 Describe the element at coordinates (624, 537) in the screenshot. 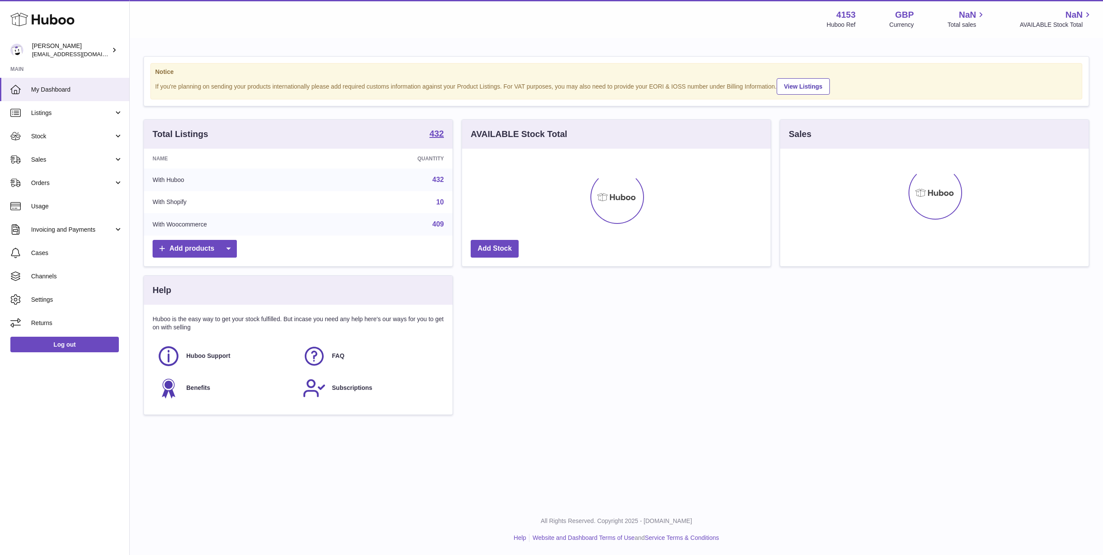

I see `li: and` at that location.